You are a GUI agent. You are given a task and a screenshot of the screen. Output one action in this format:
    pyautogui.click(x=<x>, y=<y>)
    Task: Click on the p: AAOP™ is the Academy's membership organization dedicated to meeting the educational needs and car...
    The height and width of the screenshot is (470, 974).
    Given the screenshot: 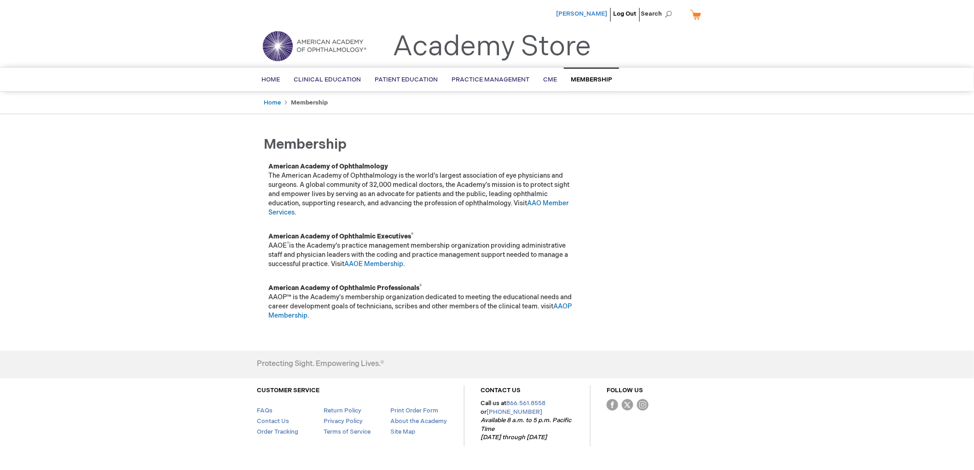 What is the action you would take?
    pyautogui.click(x=423, y=302)
    